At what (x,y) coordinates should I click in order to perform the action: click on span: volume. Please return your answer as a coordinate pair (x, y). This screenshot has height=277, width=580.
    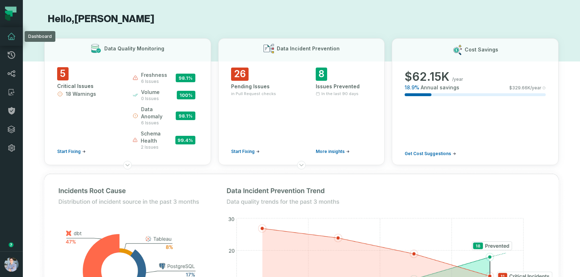
    Looking at the image, I should click on (150, 92).